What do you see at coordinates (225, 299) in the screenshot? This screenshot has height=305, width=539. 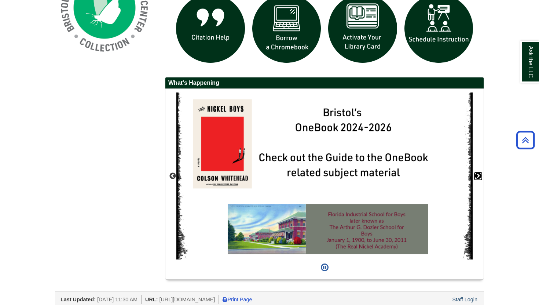 I see `i: Print Page` at bounding box center [225, 299].